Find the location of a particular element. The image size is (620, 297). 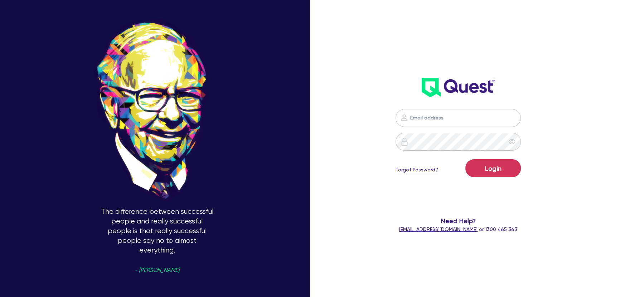

input: Email address is located at coordinates (459, 118).